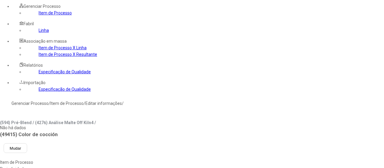  What do you see at coordinates (33, 65) in the screenshot?
I see `span: Relatórios` at bounding box center [33, 65].